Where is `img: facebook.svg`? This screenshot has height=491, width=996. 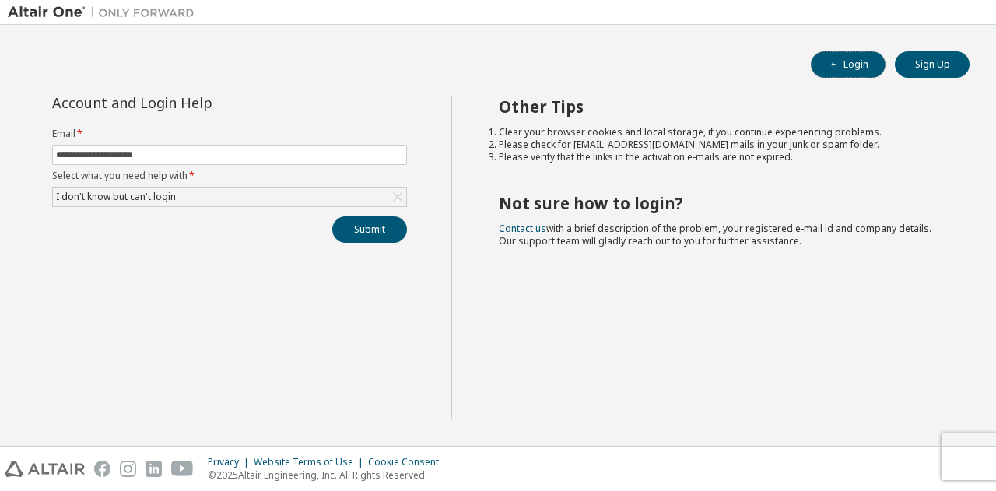
img: facebook.svg is located at coordinates (102, 469).